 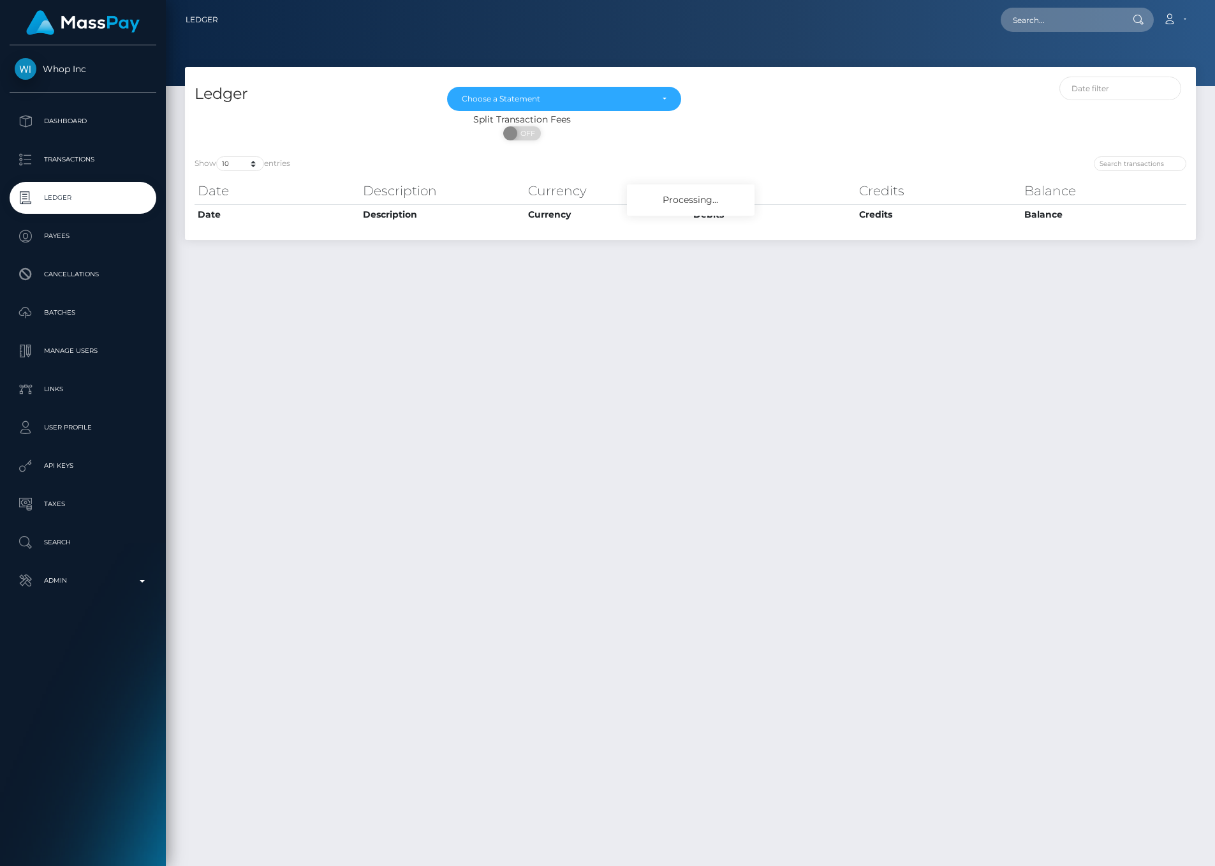 What do you see at coordinates (83, 198) in the screenshot?
I see `p: Ledger` at bounding box center [83, 198].